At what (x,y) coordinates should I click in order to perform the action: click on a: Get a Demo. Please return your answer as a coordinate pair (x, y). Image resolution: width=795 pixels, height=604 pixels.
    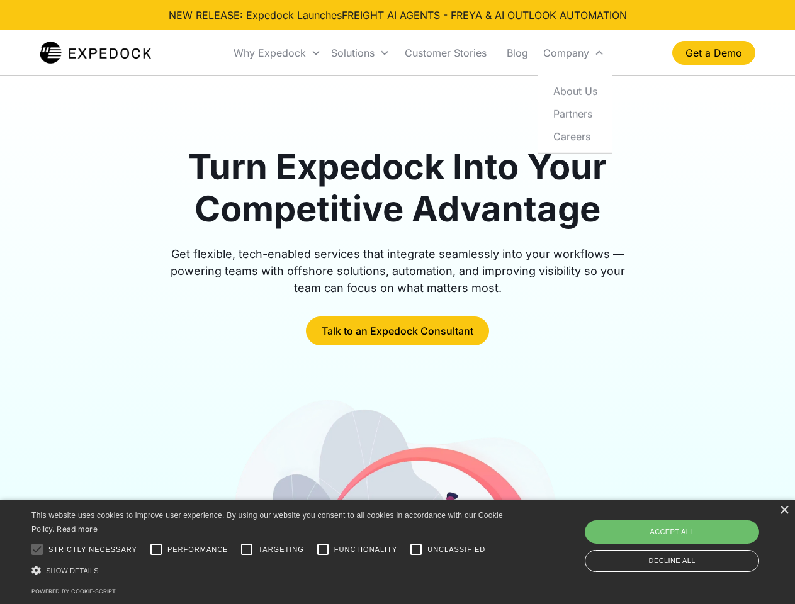
    Looking at the image, I should click on (714, 53).